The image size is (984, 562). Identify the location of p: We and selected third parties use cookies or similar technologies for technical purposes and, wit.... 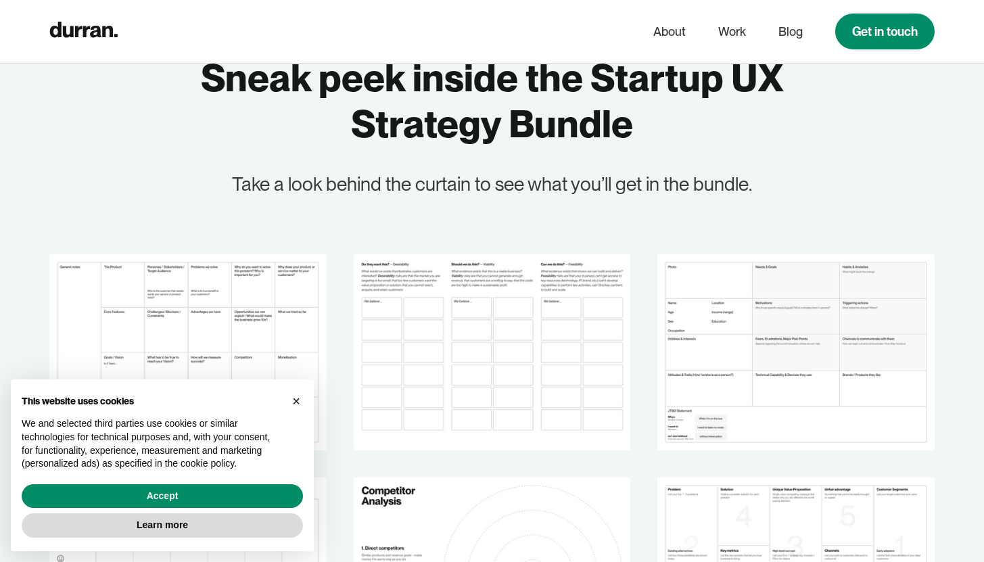
(151, 443).